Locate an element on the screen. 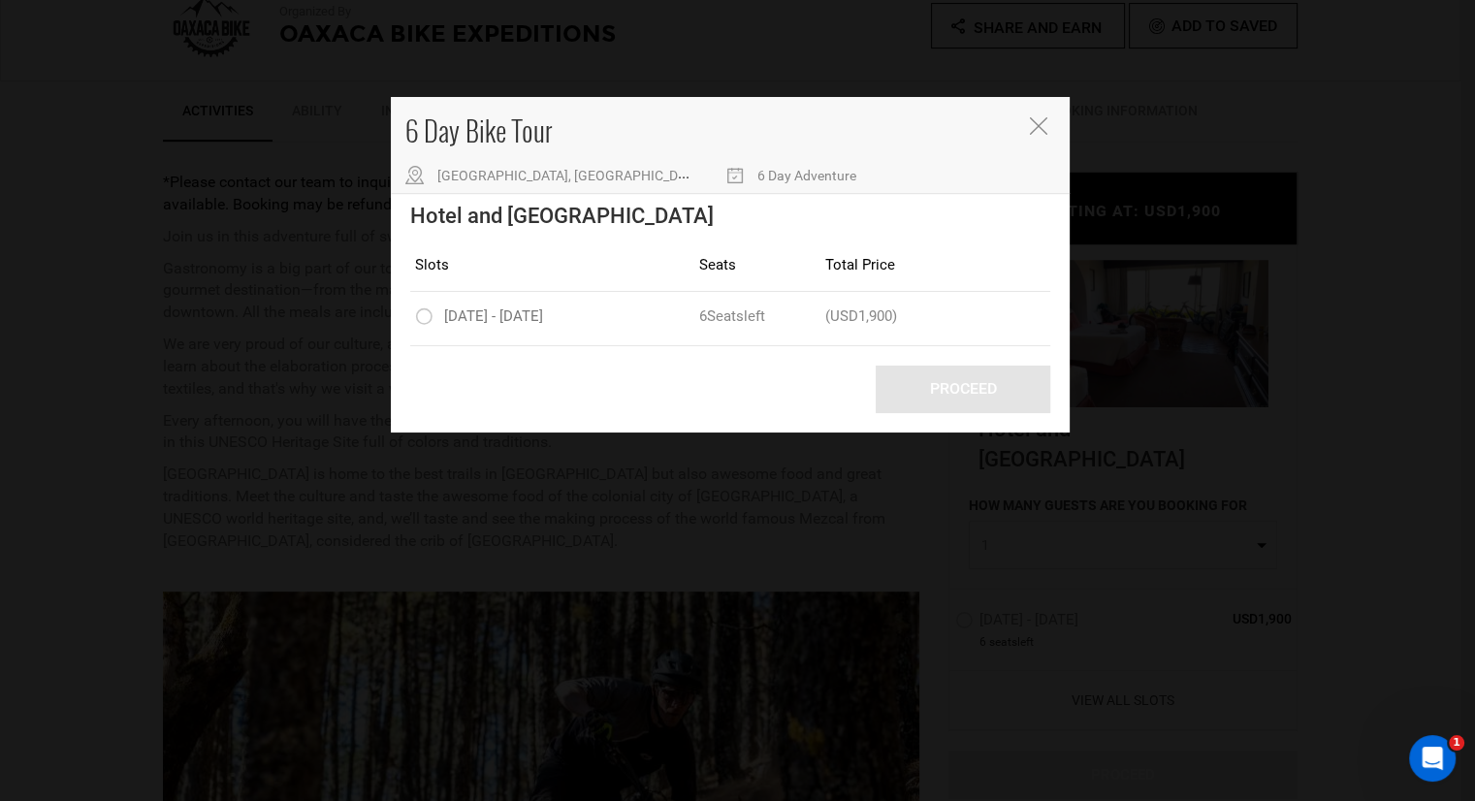 The height and width of the screenshot is (801, 1475). button: Proceed is located at coordinates (963, 389).